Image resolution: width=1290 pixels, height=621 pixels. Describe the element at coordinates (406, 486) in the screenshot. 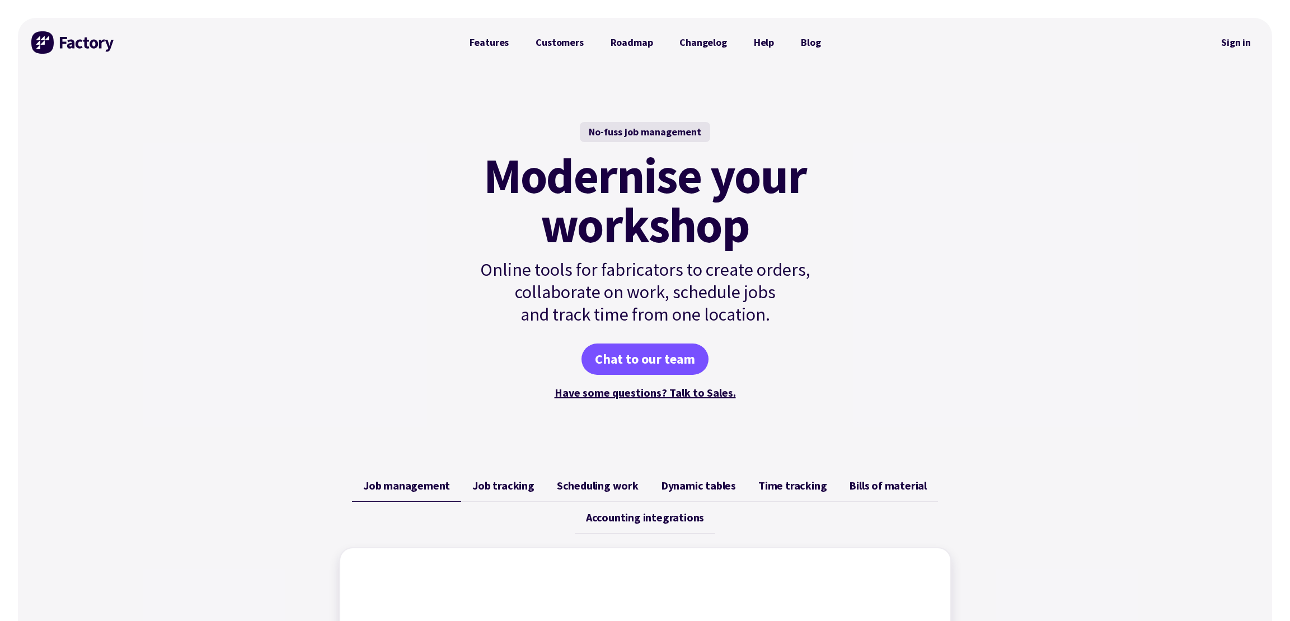

I see `span: Job management` at that location.